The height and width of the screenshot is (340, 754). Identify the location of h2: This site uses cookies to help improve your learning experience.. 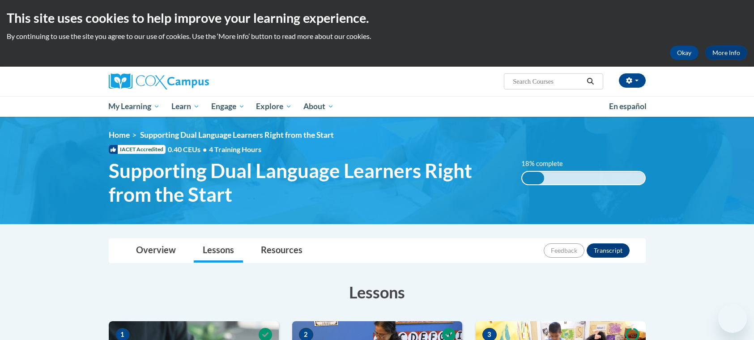
(377, 18).